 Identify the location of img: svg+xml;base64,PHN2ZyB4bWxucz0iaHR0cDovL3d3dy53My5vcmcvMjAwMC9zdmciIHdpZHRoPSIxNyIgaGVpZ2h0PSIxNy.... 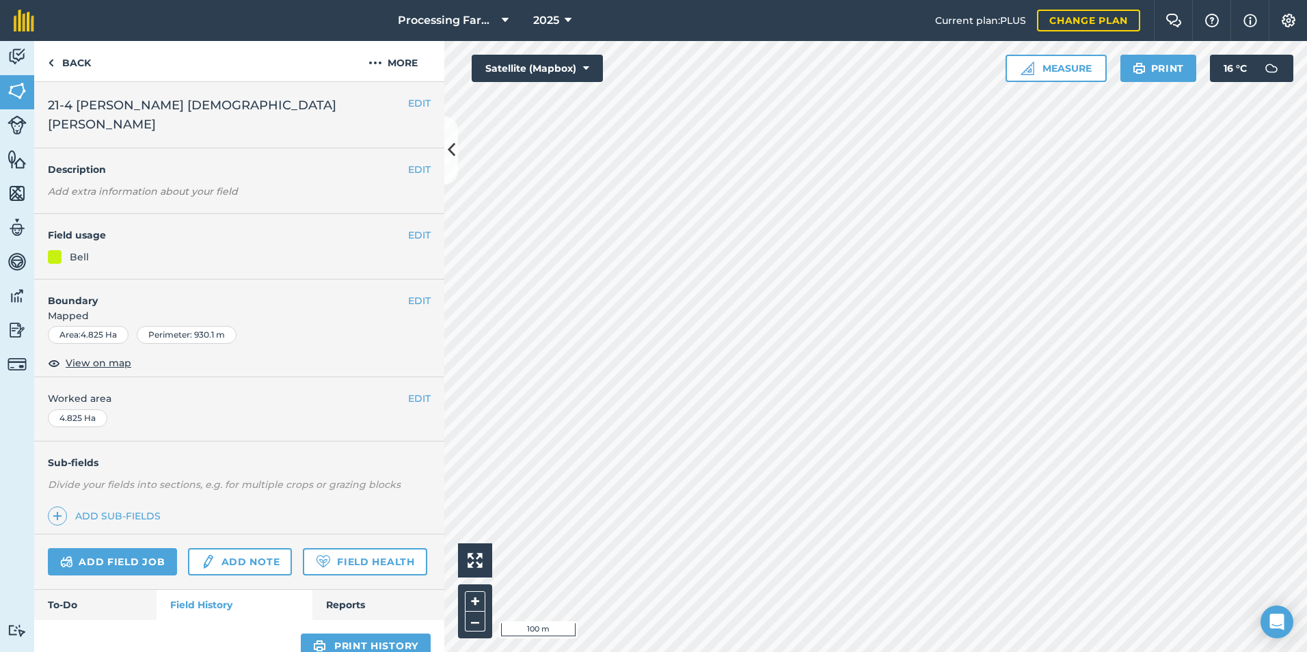
(1250, 21).